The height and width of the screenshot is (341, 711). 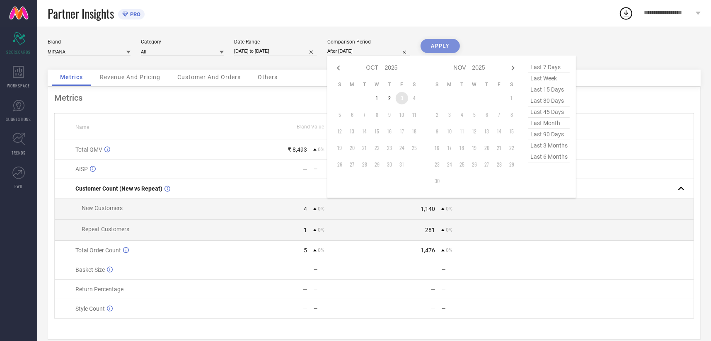 What do you see at coordinates (402, 115) in the screenshot?
I see `td: Fri Oct 10 2025` at bounding box center [402, 115].